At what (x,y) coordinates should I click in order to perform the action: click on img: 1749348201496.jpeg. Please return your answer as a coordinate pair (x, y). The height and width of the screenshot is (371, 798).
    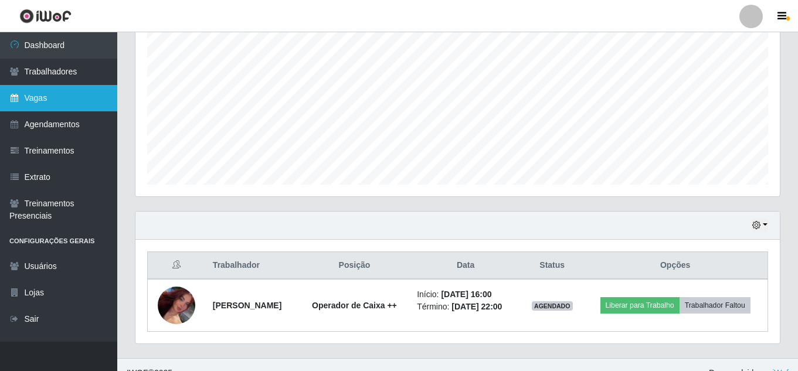
    Looking at the image, I should click on (176, 305).